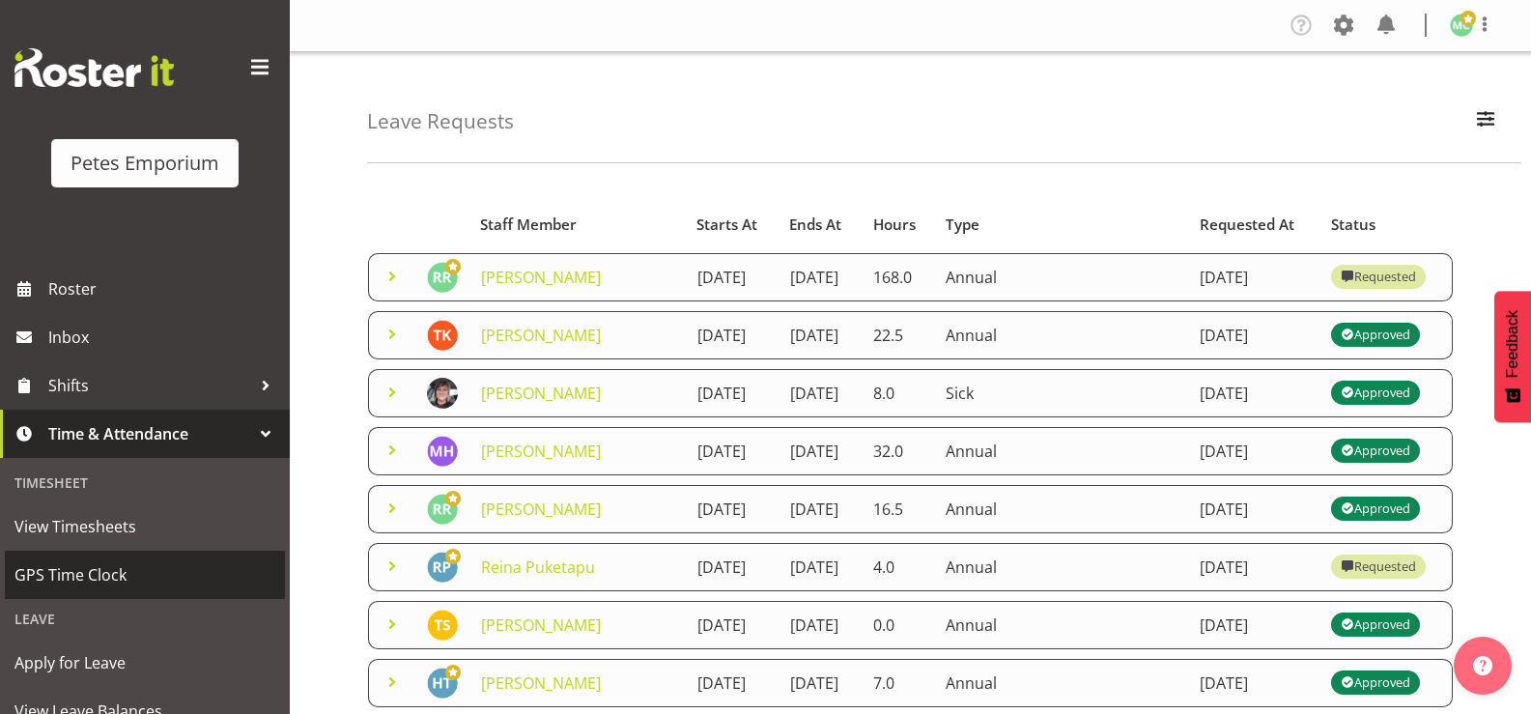 This screenshot has height=714, width=1531. Describe the element at coordinates (443, 451) in the screenshot. I see `img: mackenzie-halford4471.jpg` at that location.